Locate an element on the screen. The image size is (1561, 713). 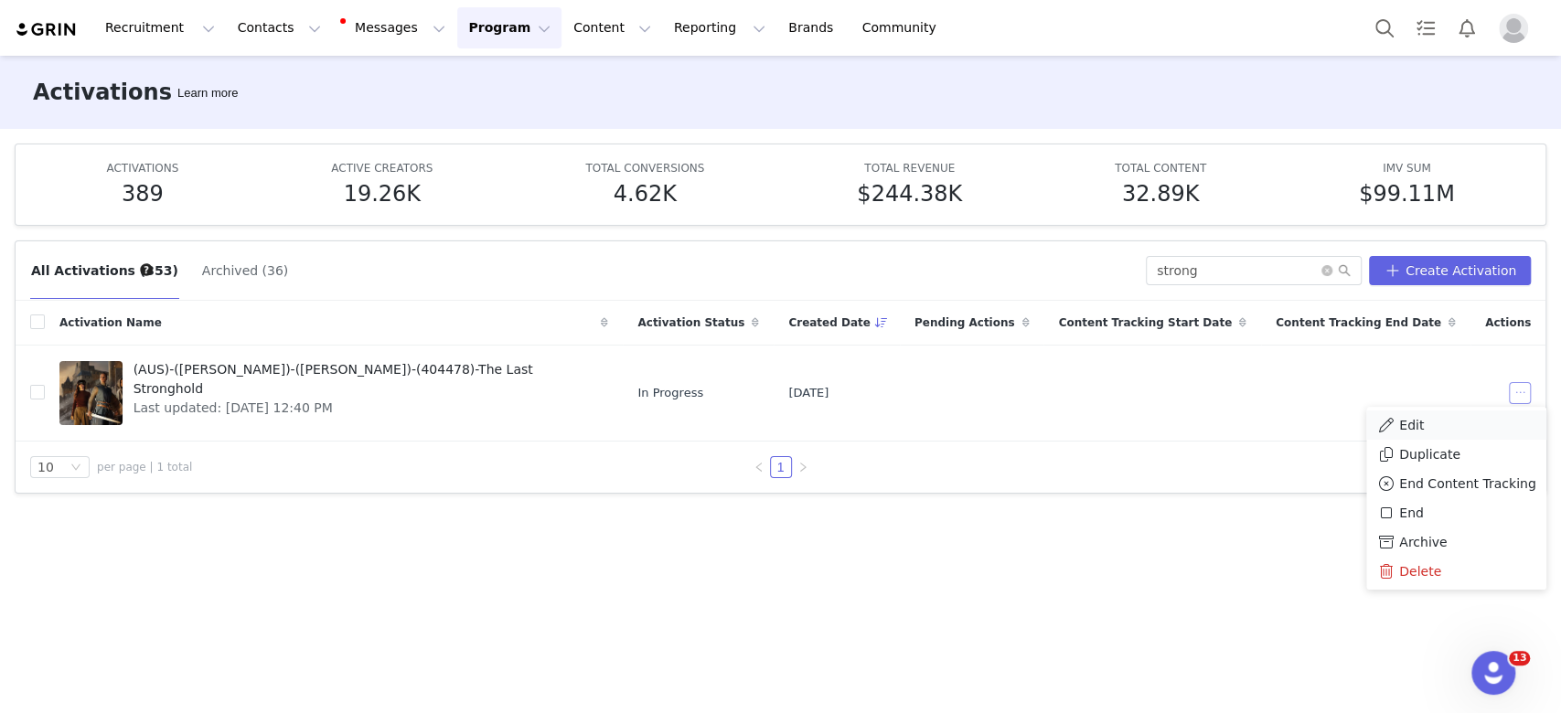
button: All Activations (353) is located at coordinates (104, 271).